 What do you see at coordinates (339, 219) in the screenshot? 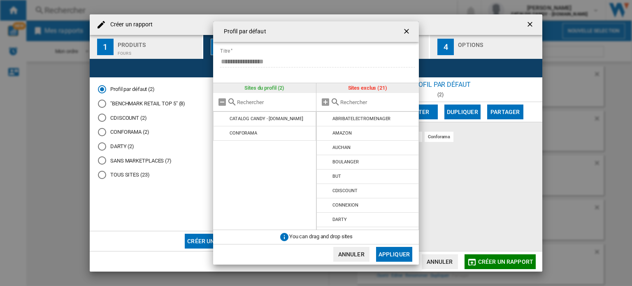
I see `div: DARTY` at bounding box center [339, 219].